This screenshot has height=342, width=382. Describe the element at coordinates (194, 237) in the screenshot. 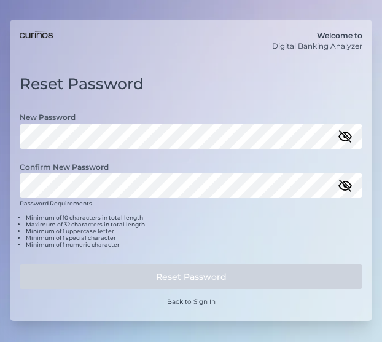

I see `li: Minimum of 1 special character` at that location.